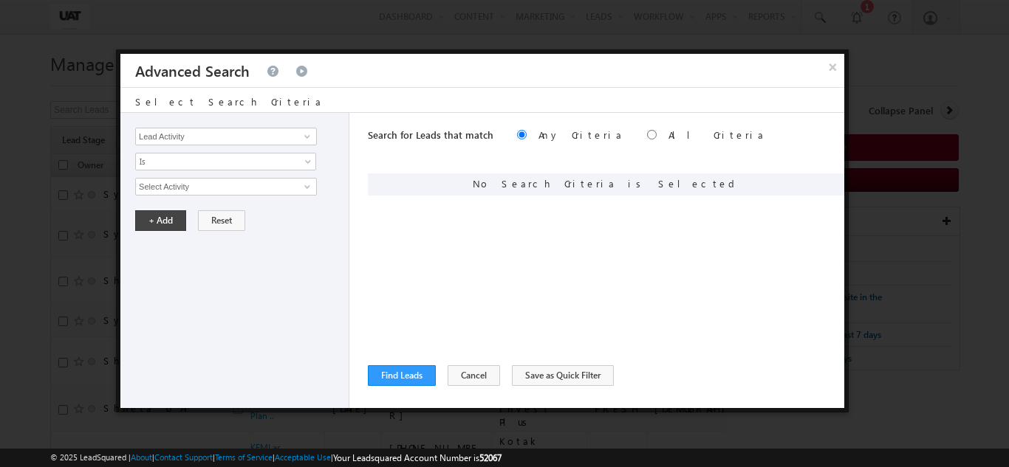 This screenshot has height=467, width=1009. What do you see at coordinates (473, 376) in the screenshot?
I see `button: Cancel` at bounding box center [473, 376].